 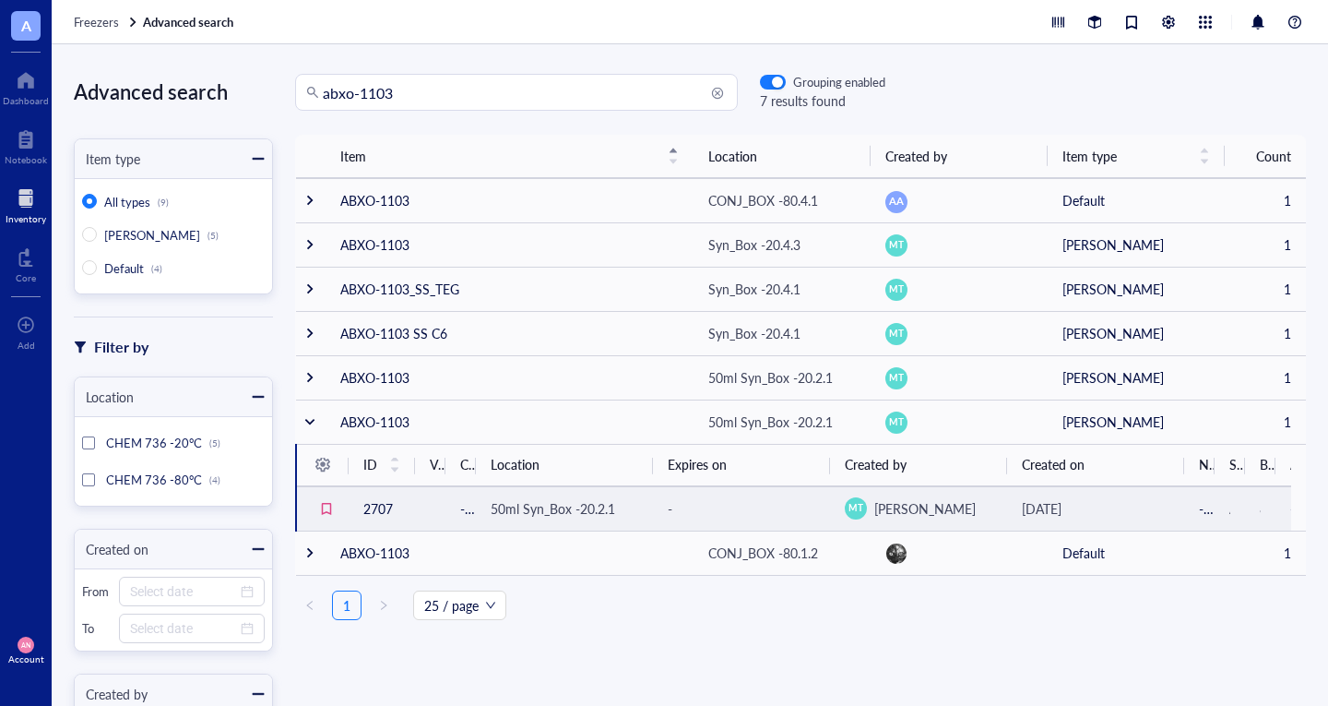 What do you see at coordinates (754, 244) in the screenshot?
I see `div: Syn_Box -20.4.3` at bounding box center [754, 244].